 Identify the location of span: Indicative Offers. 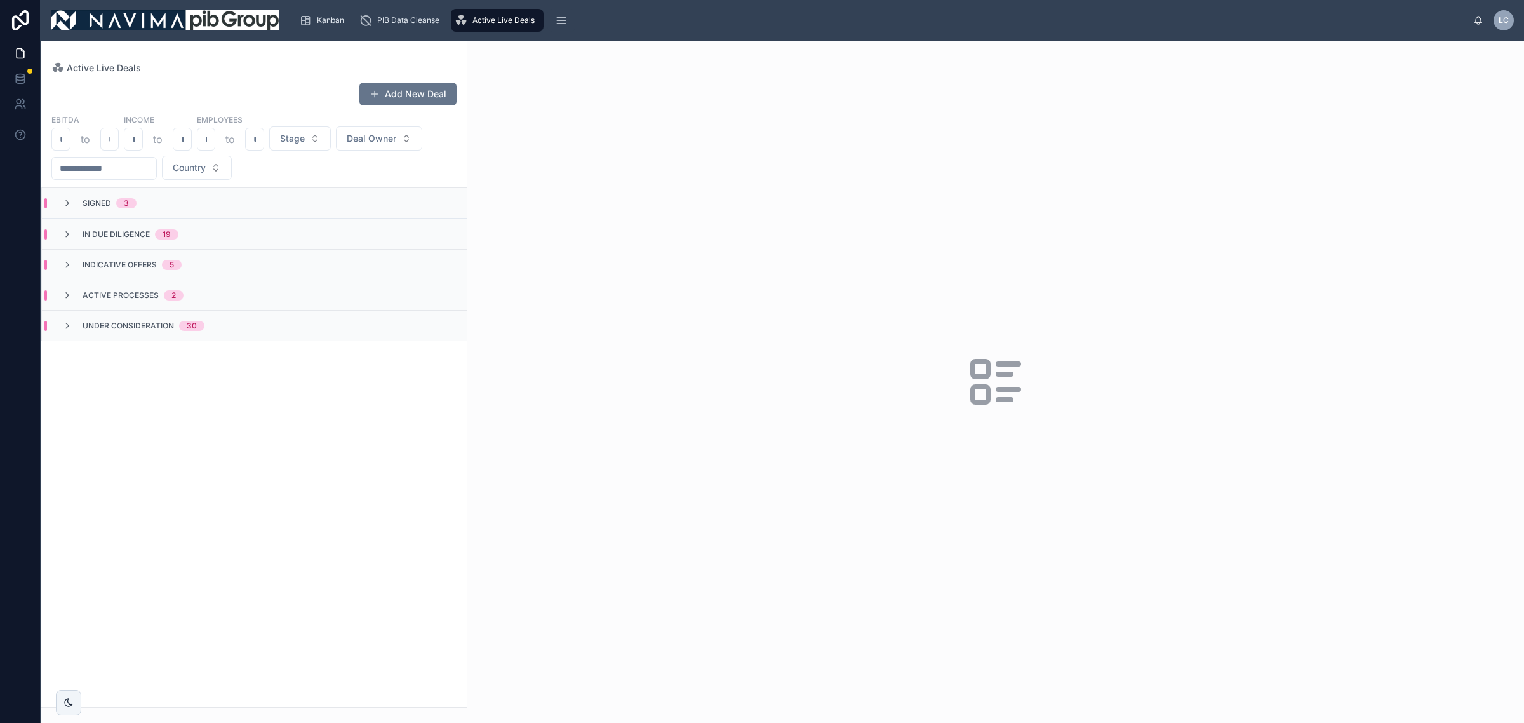
(119, 265).